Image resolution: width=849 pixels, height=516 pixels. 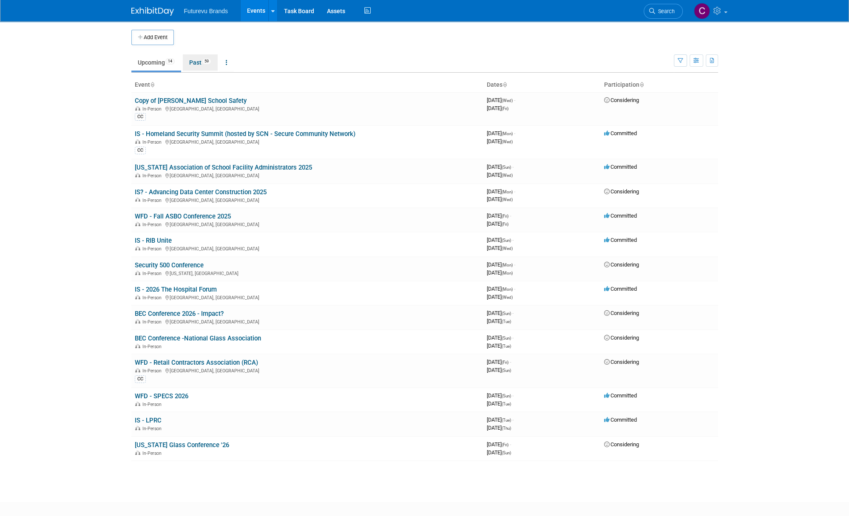 What do you see at coordinates (506, 428) in the screenshot?
I see `span: (Thu)` at bounding box center [506, 428].